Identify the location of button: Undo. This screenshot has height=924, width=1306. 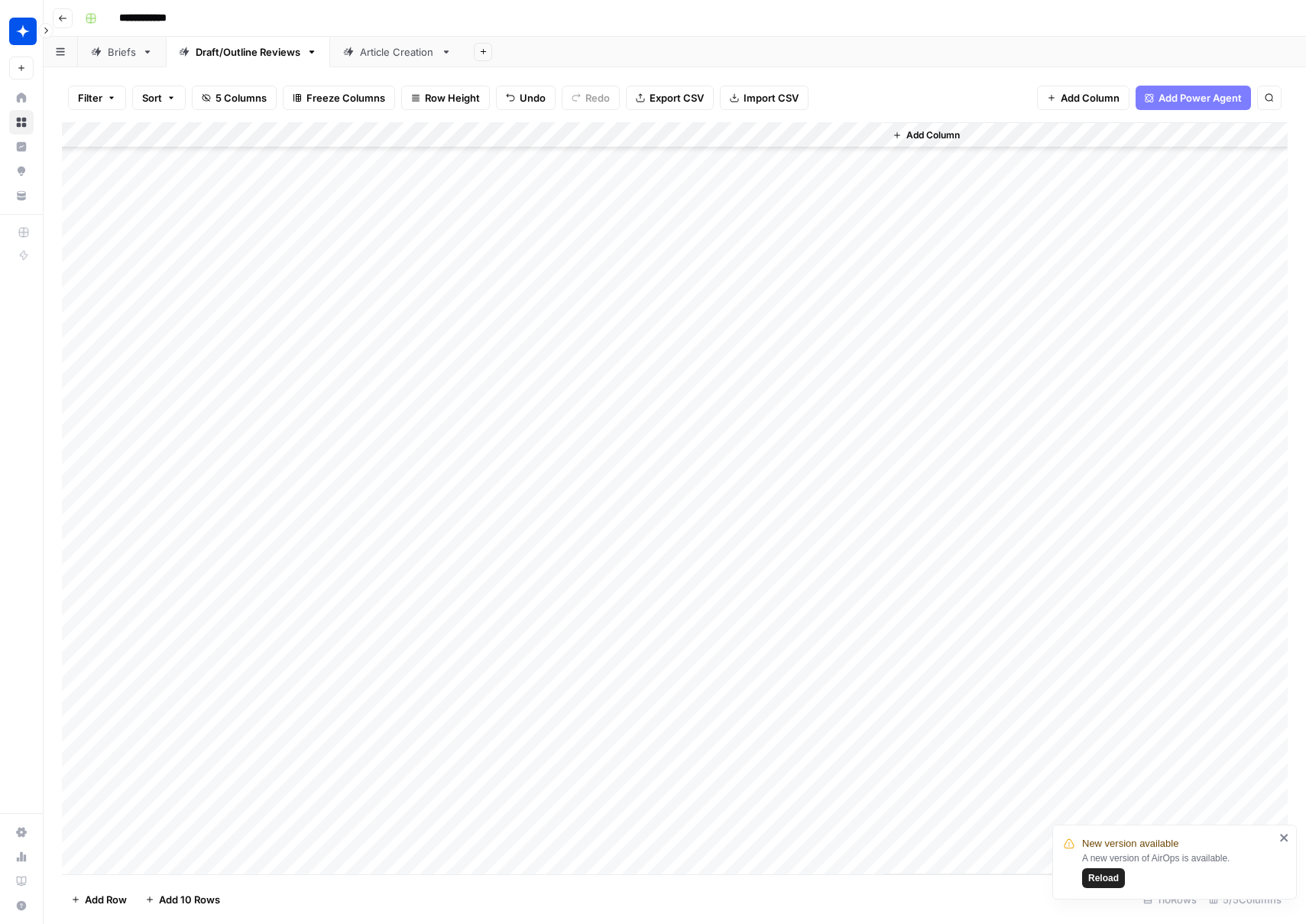
(526, 98).